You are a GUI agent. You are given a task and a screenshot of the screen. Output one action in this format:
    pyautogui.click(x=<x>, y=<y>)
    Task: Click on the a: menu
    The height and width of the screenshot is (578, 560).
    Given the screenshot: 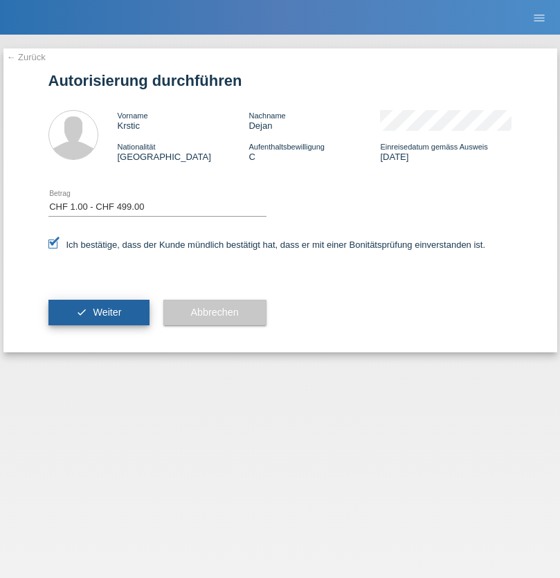 What is the action you would take?
    pyautogui.click(x=539, y=17)
    